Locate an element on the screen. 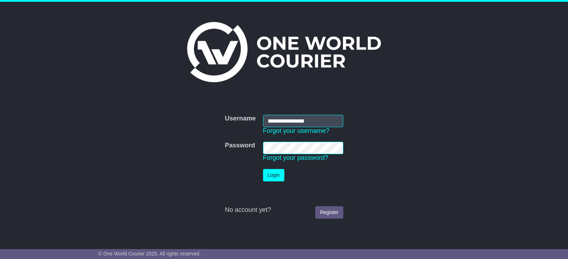 The image size is (568, 259). a: Forgot your password? is located at coordinates (296, 158).